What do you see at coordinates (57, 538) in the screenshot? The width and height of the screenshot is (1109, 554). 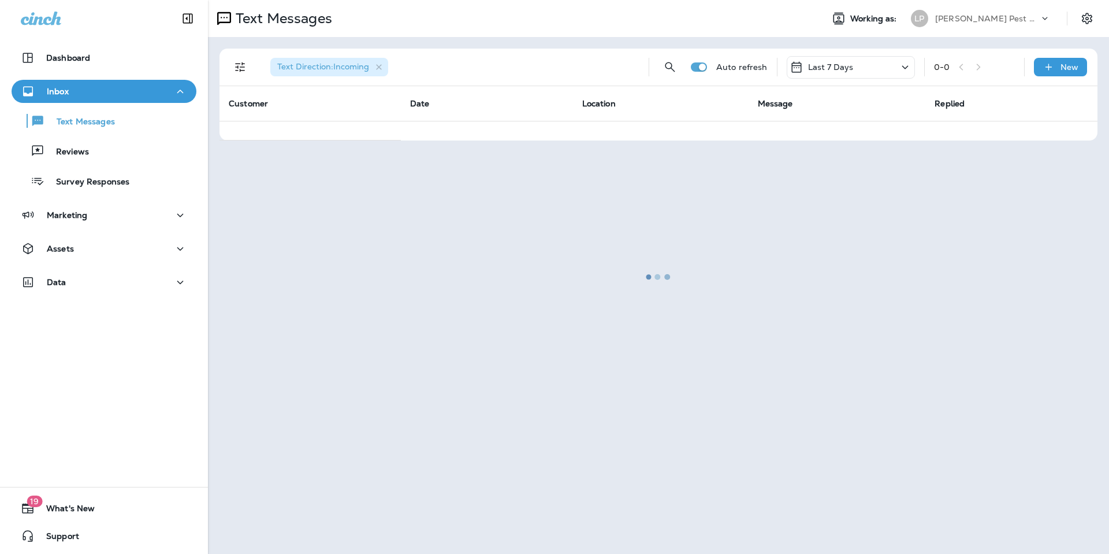 I see `span: Support` at bounding box center [57, 538].